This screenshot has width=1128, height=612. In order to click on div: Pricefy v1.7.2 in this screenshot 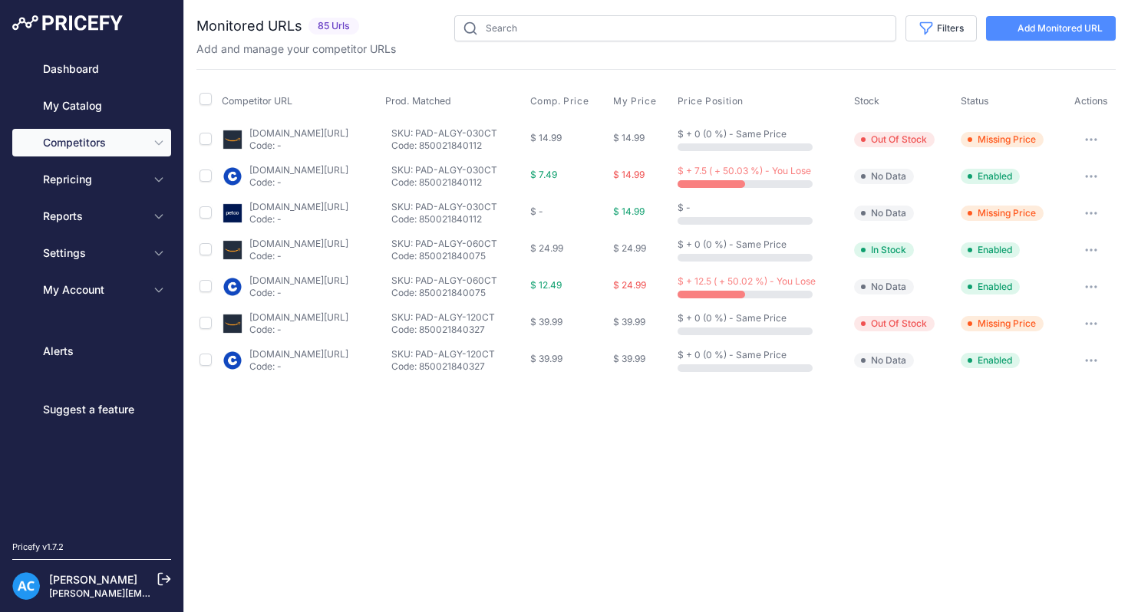, I will do `click(38, 547)`.